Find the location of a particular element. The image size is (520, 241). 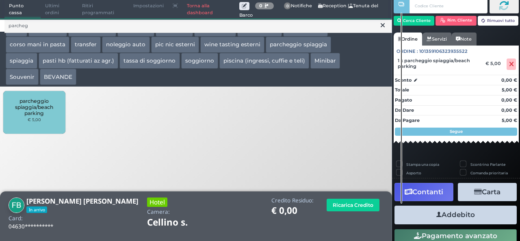

button: Minibar is located at coordinates (325, 61).